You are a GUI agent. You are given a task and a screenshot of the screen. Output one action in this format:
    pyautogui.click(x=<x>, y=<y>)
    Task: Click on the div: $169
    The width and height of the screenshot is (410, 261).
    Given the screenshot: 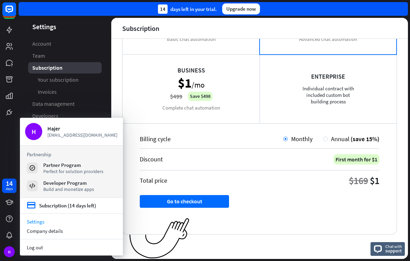 What is the action you would take?
    pyautogui.click(x=359, y=181)
    